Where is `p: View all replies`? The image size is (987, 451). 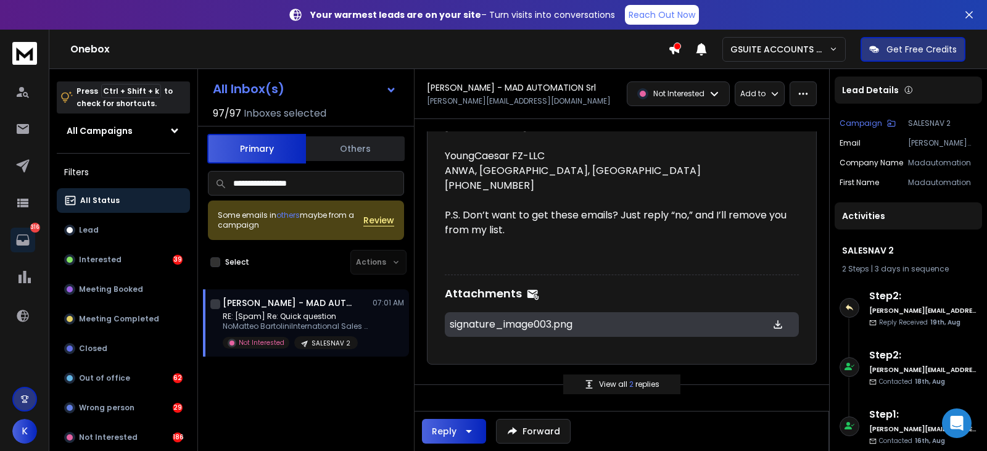
p: View all replies is located at coordinates (629, 384).